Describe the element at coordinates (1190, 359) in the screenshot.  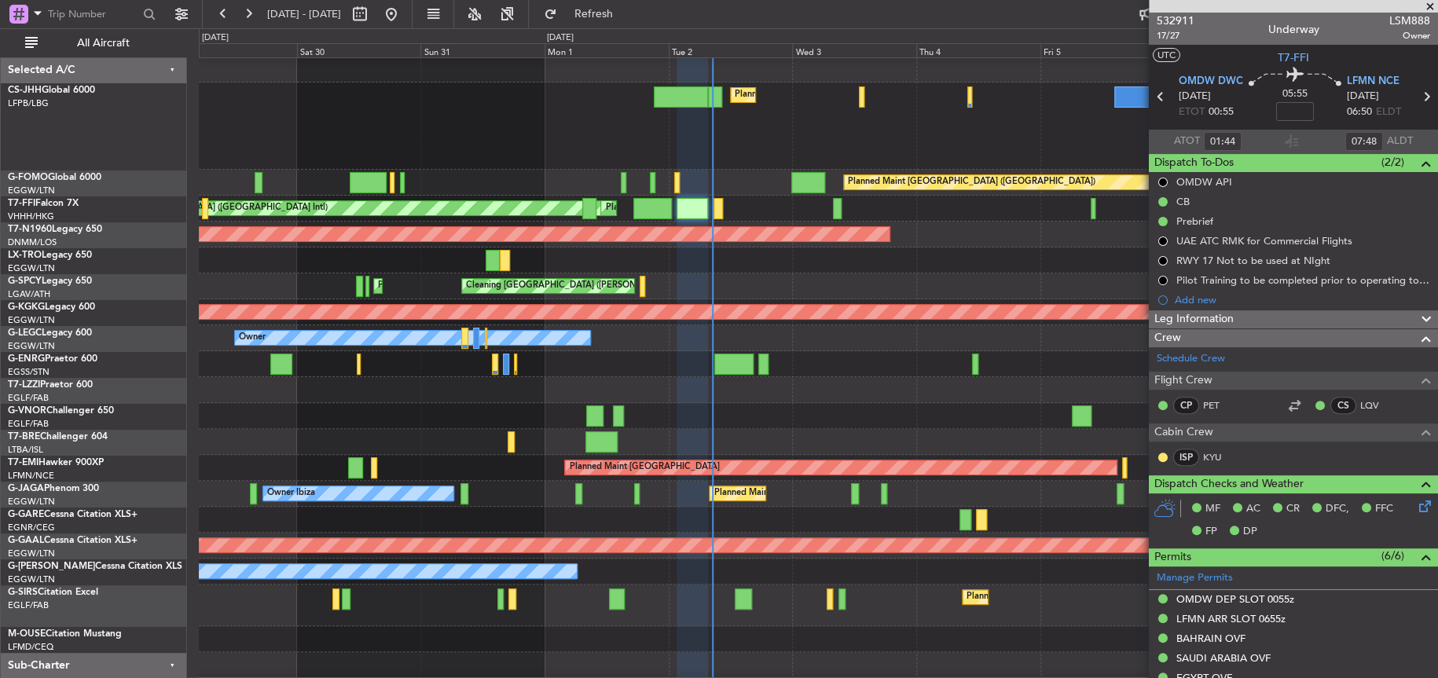
I see `a: Schedule Crew` at that location.